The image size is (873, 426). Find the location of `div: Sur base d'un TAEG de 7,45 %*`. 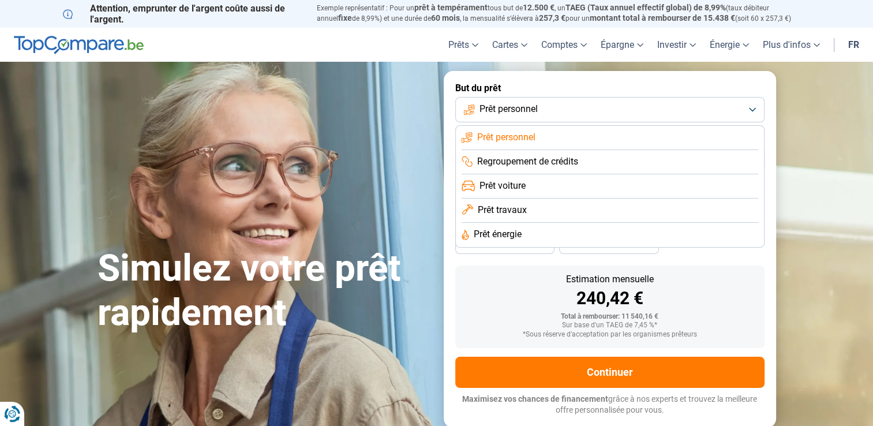

div: Sur base d'un TAEG de 7,45 %* is located at coordinates (610, 326).